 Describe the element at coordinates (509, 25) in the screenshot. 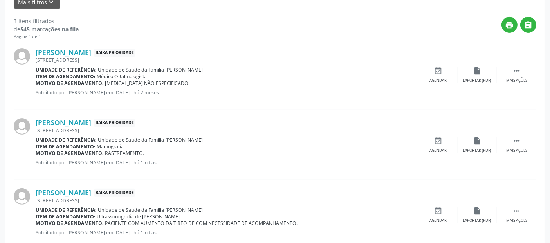

I see `button: print` at that location.